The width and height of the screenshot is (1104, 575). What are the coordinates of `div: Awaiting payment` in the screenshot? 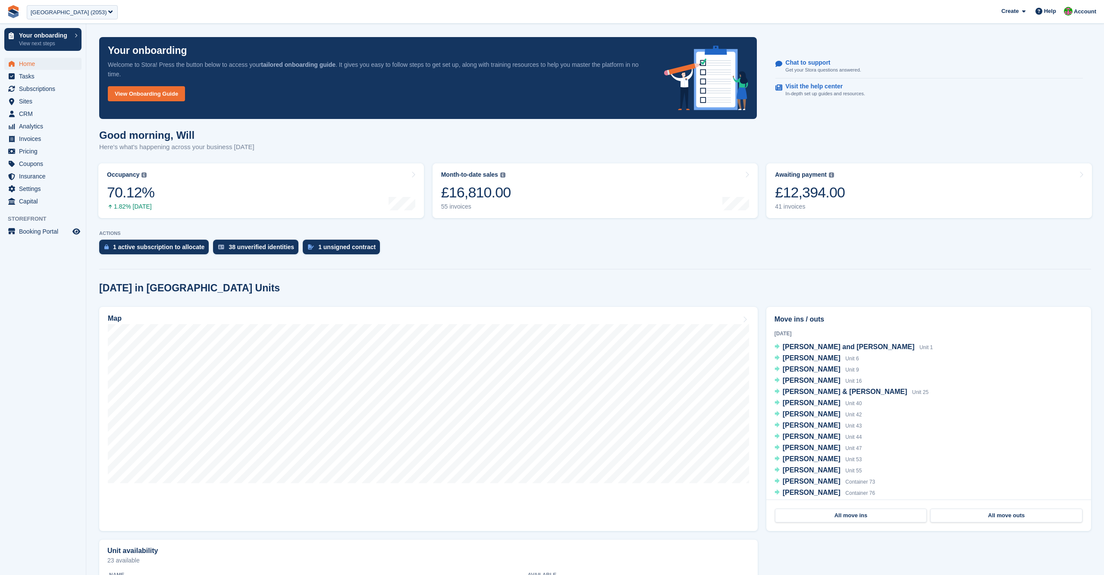 It's located at (801, 175).